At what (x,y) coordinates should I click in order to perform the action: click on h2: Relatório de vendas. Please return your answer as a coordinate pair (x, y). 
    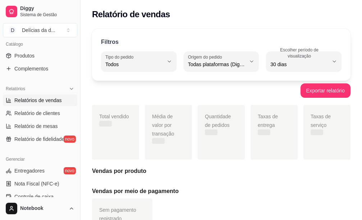
    Looking at the image, I should click on (131, 14).